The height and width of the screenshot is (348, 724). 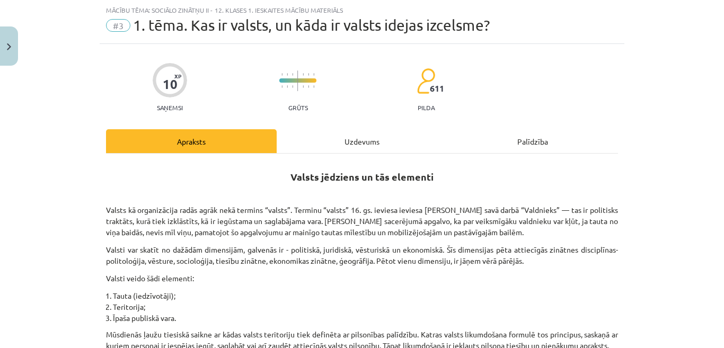 I want to click on img: icon-long-line-d9ea69661e0d244f92f715978eff75569469978d946b2353a9bb055b3ed8787d.svg, so click(x=298, y=81).